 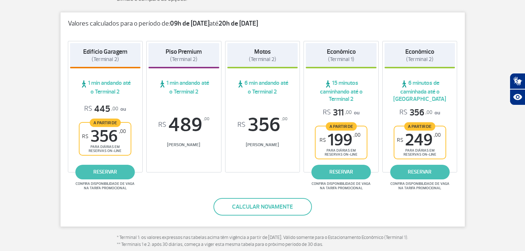 I want to click on span: 249, so click(x=419, y=140).